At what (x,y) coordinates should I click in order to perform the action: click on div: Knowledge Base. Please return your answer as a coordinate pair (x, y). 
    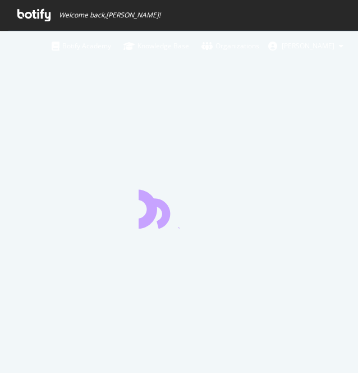
    Looking at the image, I should click on (156, 46).